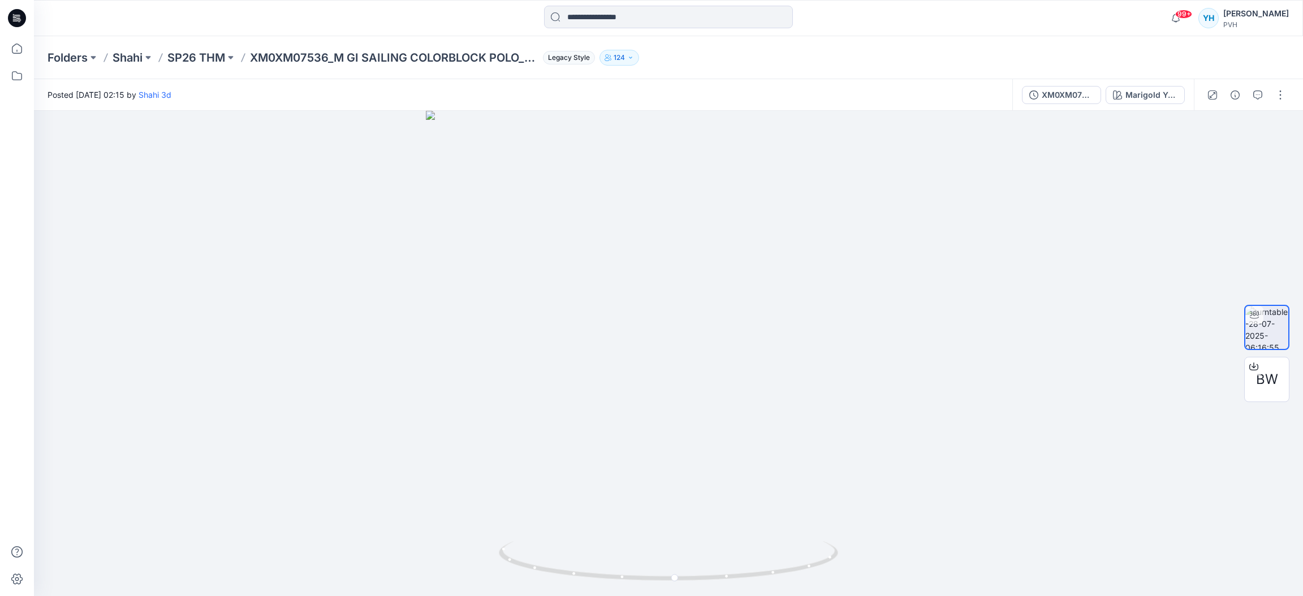 Image resolution: width=1303 pixels, height=596 pixels. What do you see at coordinates (619, 58) in the screenshot?
I see `button: 124` at bounding box center [619, 58].